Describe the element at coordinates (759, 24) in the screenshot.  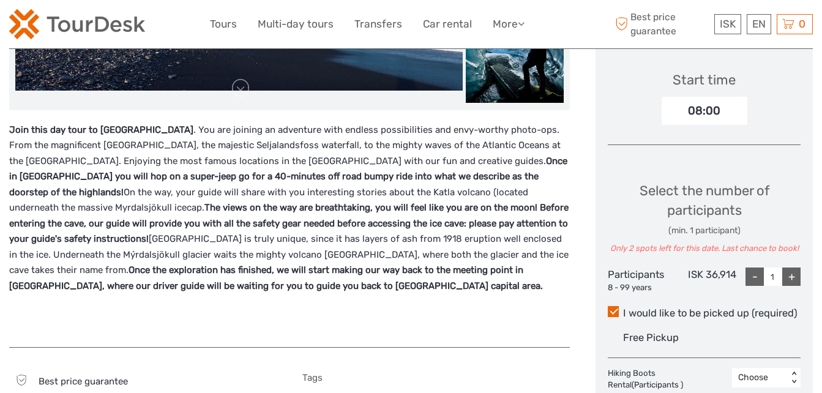
I see `div: EN` at that location.